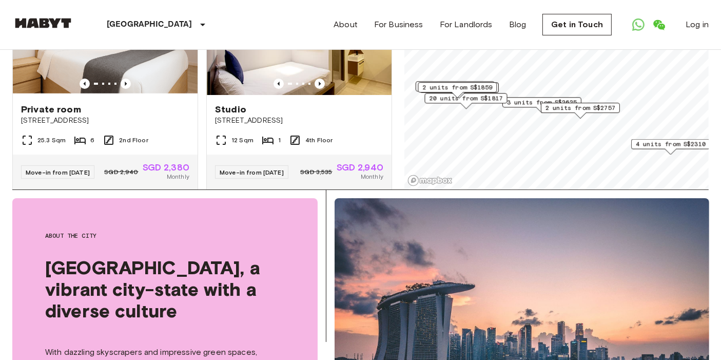 Image resolution: width=721 pixels, height=360 pixels. Describe the element at coordinates (51, 109) in the screenshot. I see `span: Private room` at that location.